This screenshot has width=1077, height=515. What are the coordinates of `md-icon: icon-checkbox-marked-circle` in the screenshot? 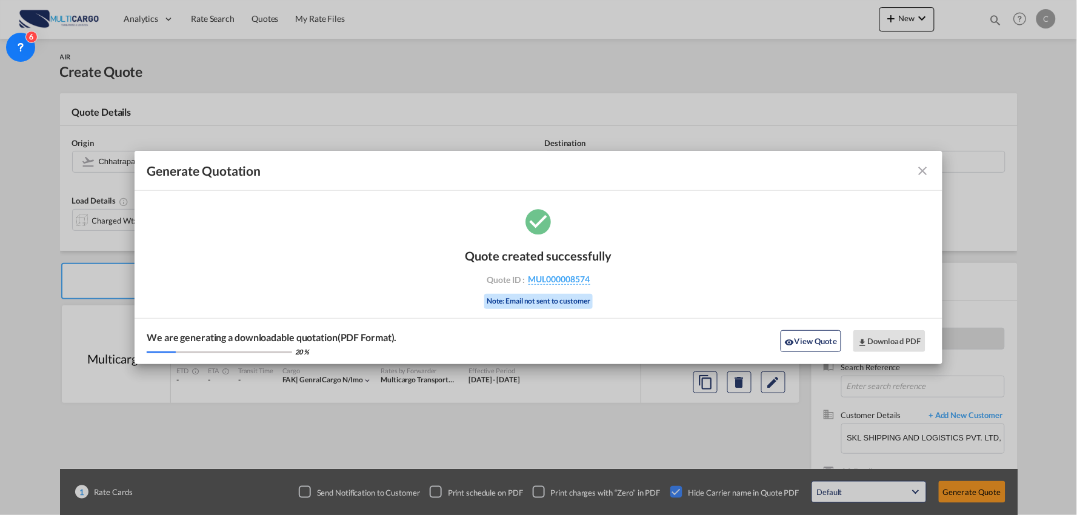 It's located at (539, 221).